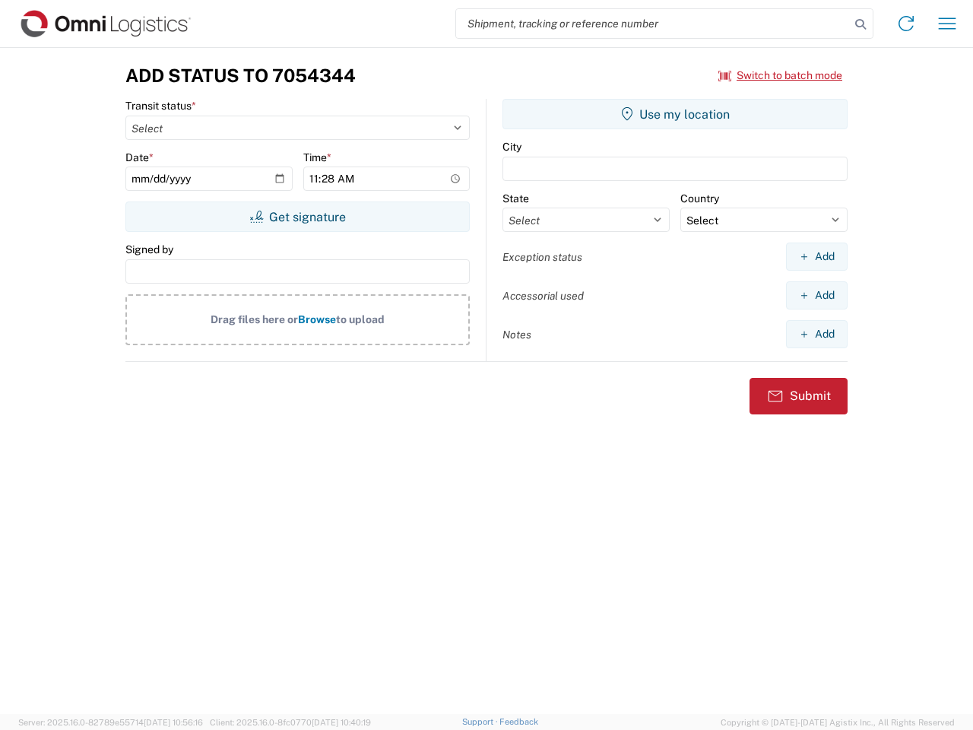 The height and width of the screenshot is (730, 973). What do you see at coordinates (110, 722) in the screenshot?
I see `span: Server: 2025.16.0-82789e55714` at bounding box center [110, 722].